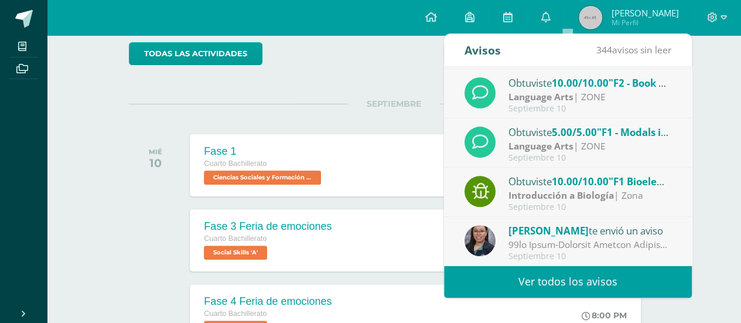 This screenshot has width=741, height=323. I want to click on img: 6fb385528ffb729c9b944b13f11ee051.png, so click(480, 240).